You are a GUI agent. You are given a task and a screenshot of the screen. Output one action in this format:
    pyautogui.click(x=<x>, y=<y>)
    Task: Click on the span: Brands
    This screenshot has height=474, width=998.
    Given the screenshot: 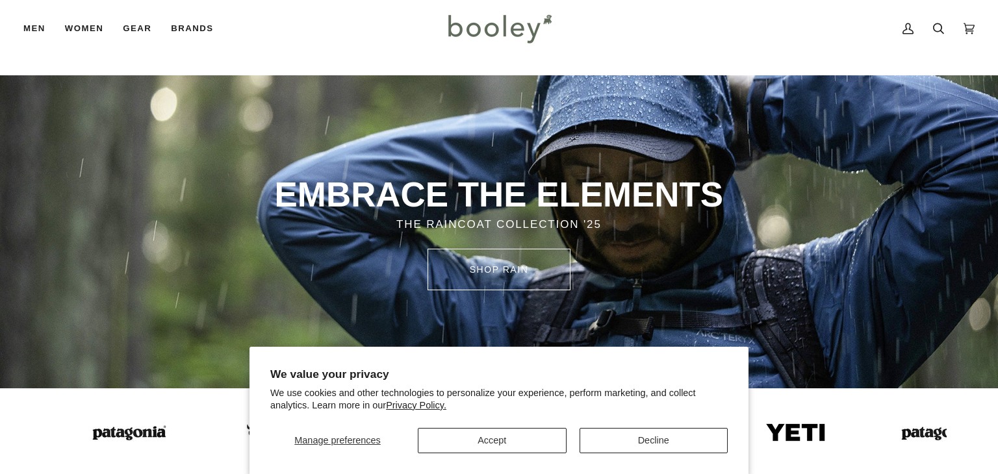 What is the action you would take?
    pyautogui.click(x=192, y=29)
    